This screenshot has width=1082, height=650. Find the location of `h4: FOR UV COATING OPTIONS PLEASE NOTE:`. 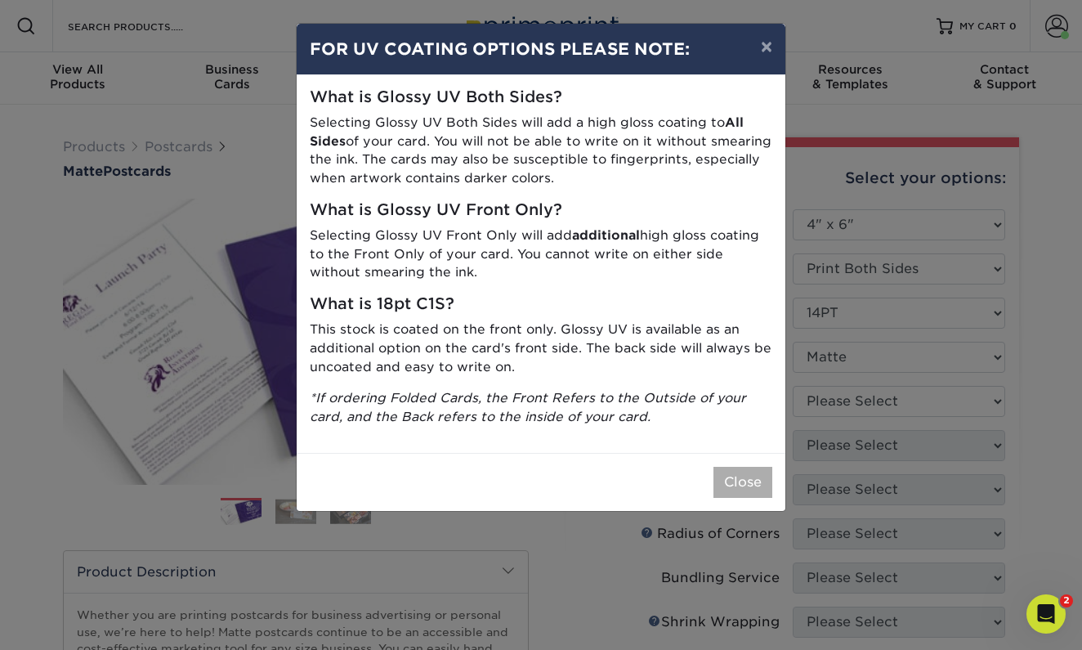

h4: FOR UV COATING OPTIONS PLEASE NOTE: is located at coordinates (541, 49).